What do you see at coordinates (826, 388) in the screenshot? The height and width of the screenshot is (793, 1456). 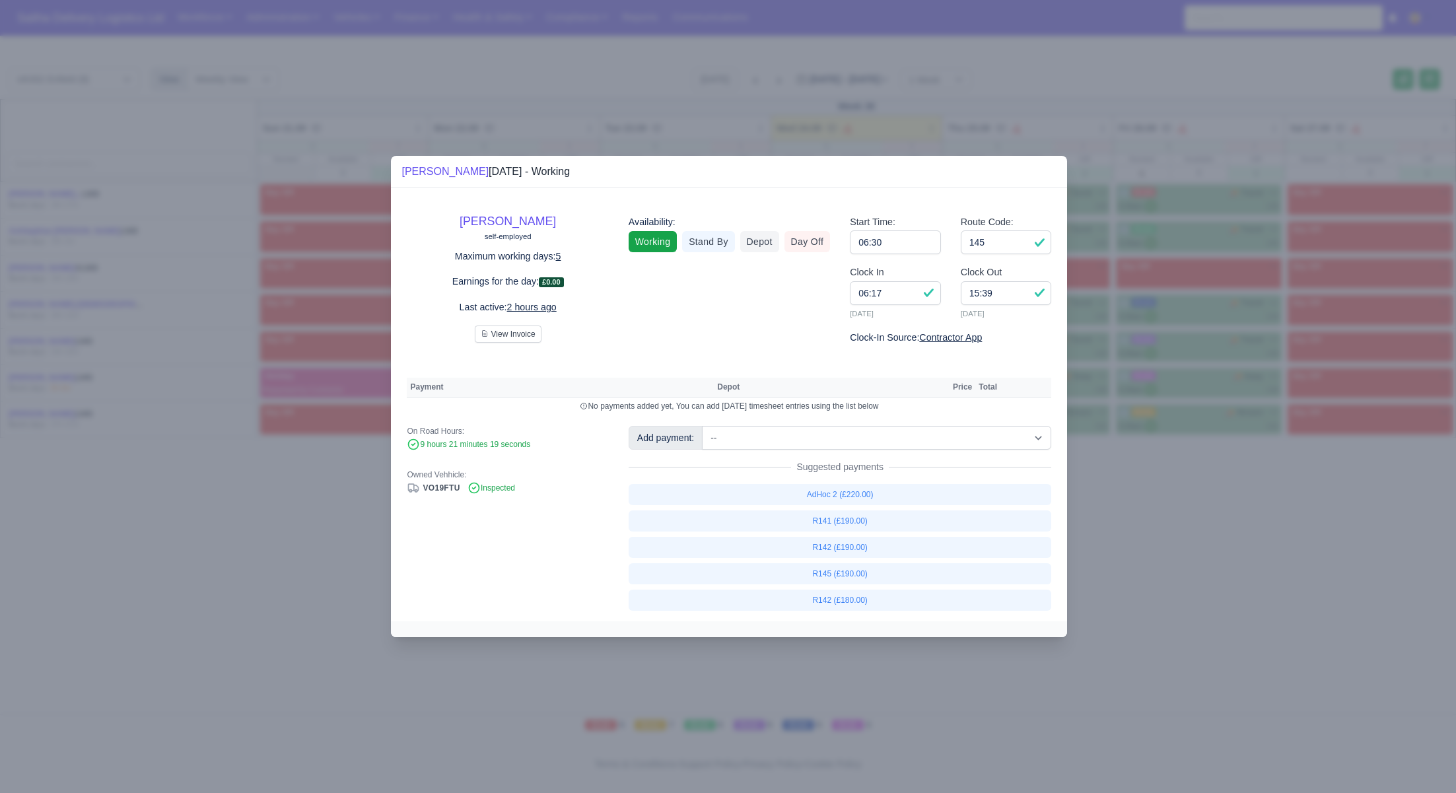 I see `th: Depot` at bounding box center [826, 388].